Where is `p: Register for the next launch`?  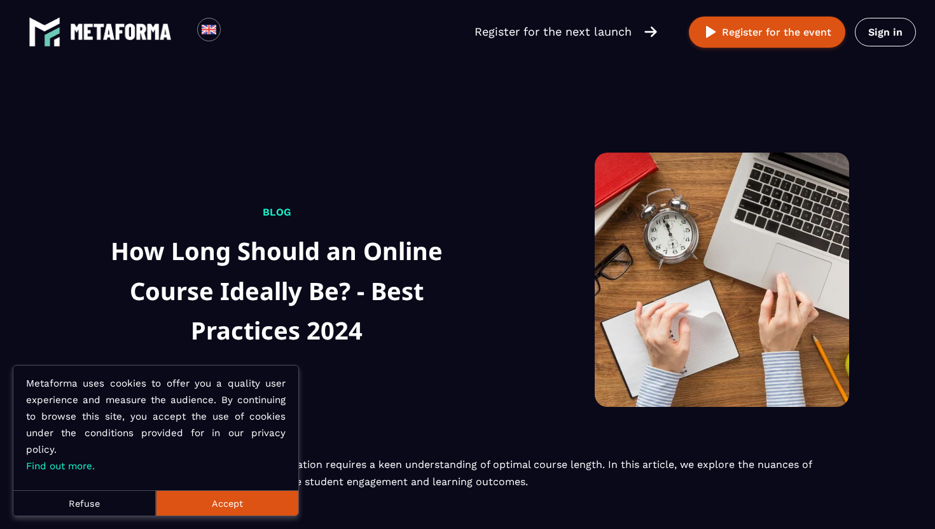 p: Register for the next launch is located at coordinates (552, 32).